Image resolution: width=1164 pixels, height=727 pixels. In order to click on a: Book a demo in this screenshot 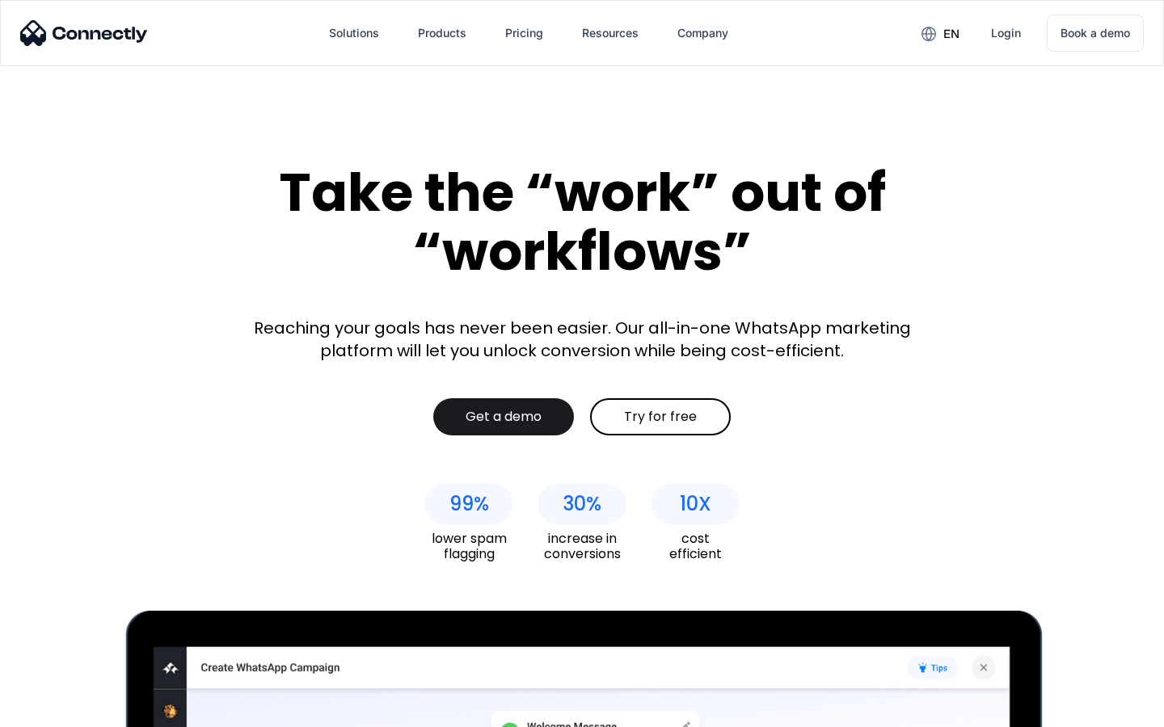, I will do `click(1095, 33)`.